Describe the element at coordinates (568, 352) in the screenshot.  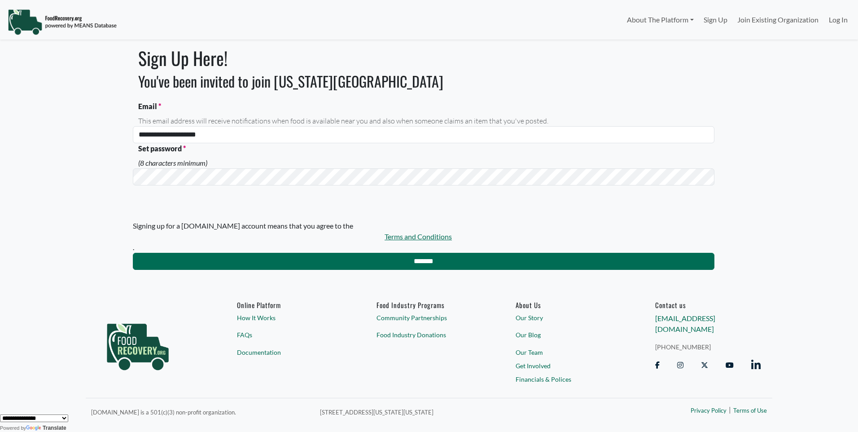
I see `a: Our Team` at that location.